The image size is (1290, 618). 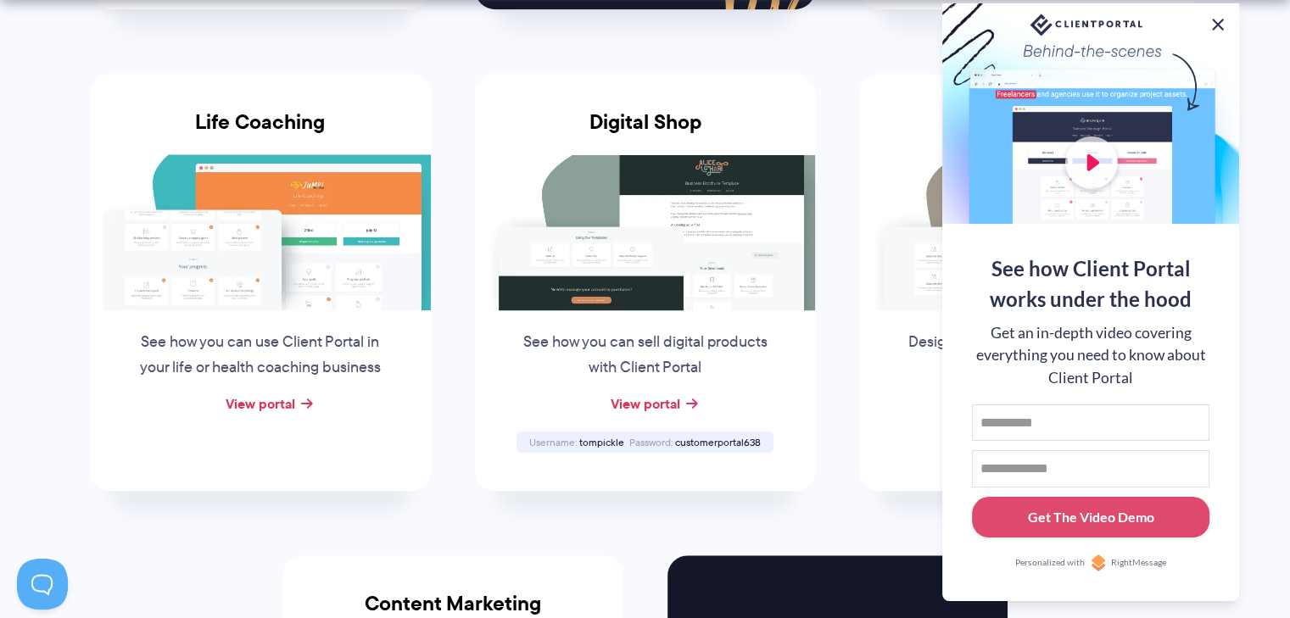 What do you see at coordinates (553, 442) in the screenshot?
I see `span: Username` at bounding box center [553, 442].